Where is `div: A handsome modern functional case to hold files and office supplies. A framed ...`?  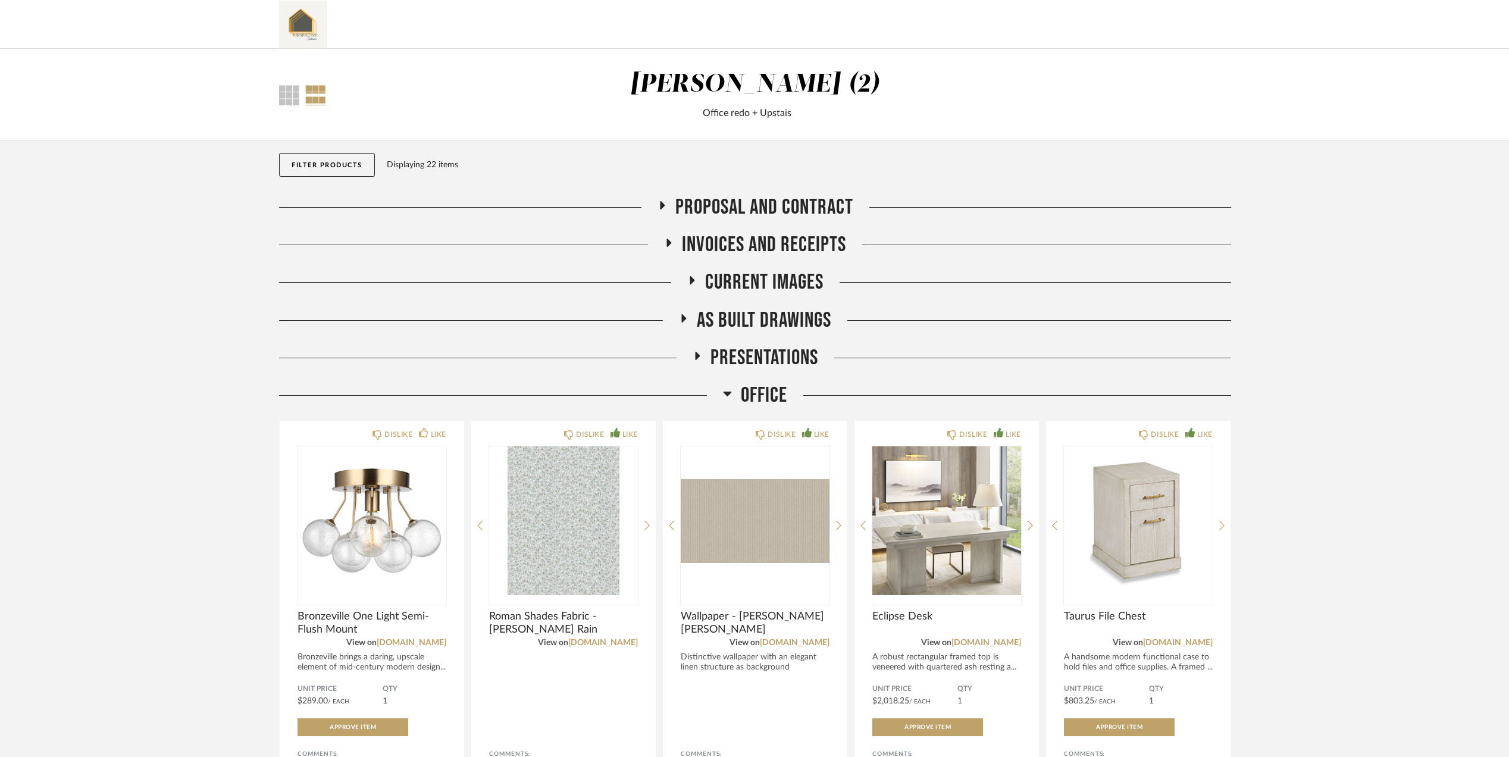
div: A handsome modern functional case to hold files and office supplies. A framed ... is located at coordinates (1138, 662).